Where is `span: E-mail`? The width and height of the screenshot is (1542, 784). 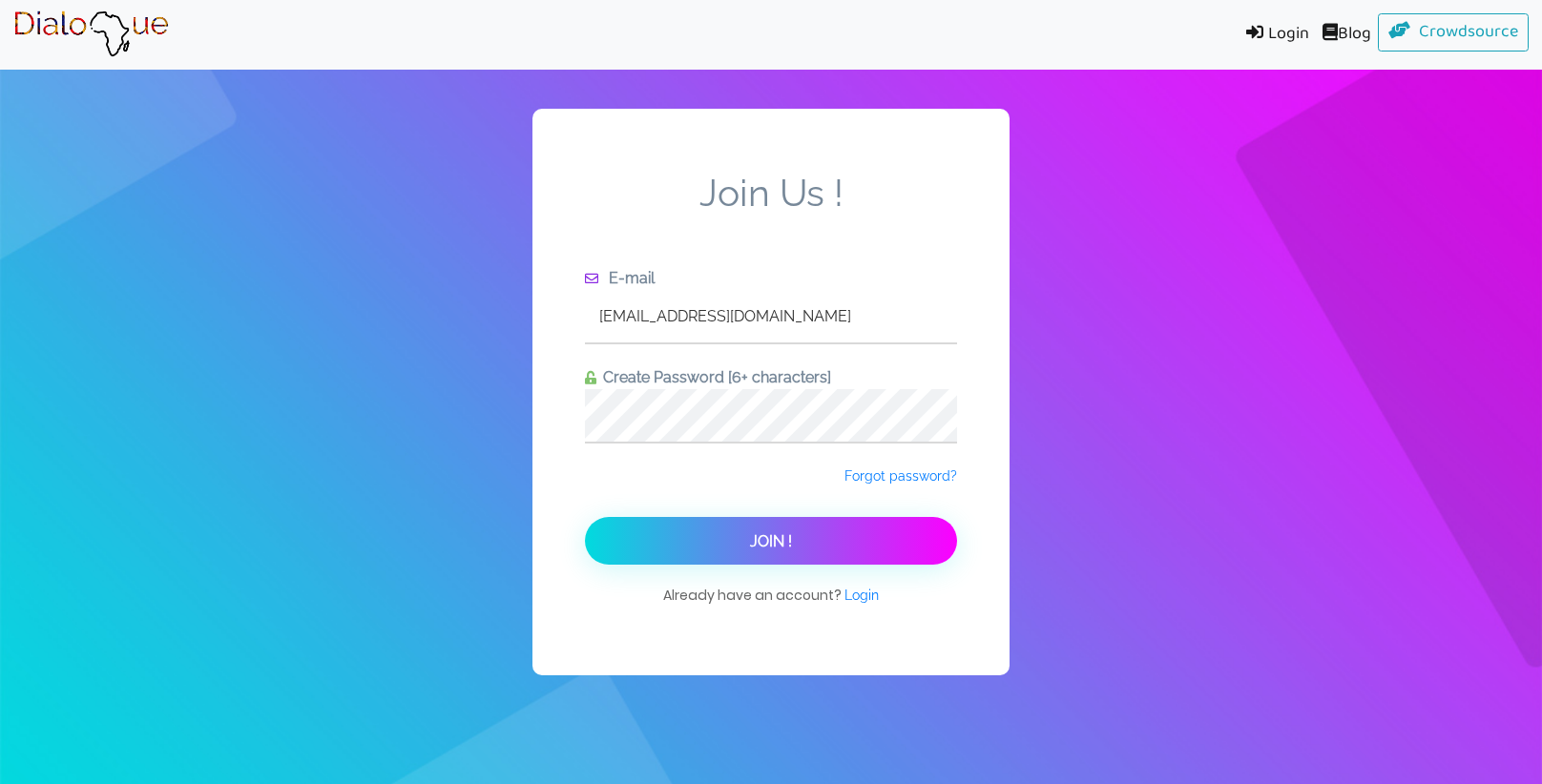 span: E-mail is located at coordinates (628, 278).